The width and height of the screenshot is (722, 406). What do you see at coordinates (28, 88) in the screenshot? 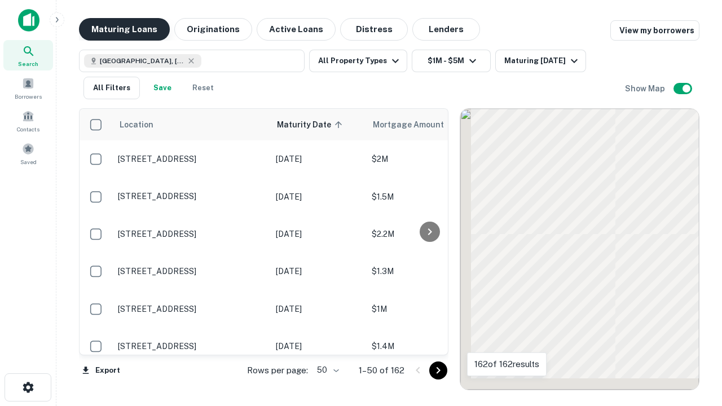
I see `div: Borrowers` at bounding box center [28, 88].